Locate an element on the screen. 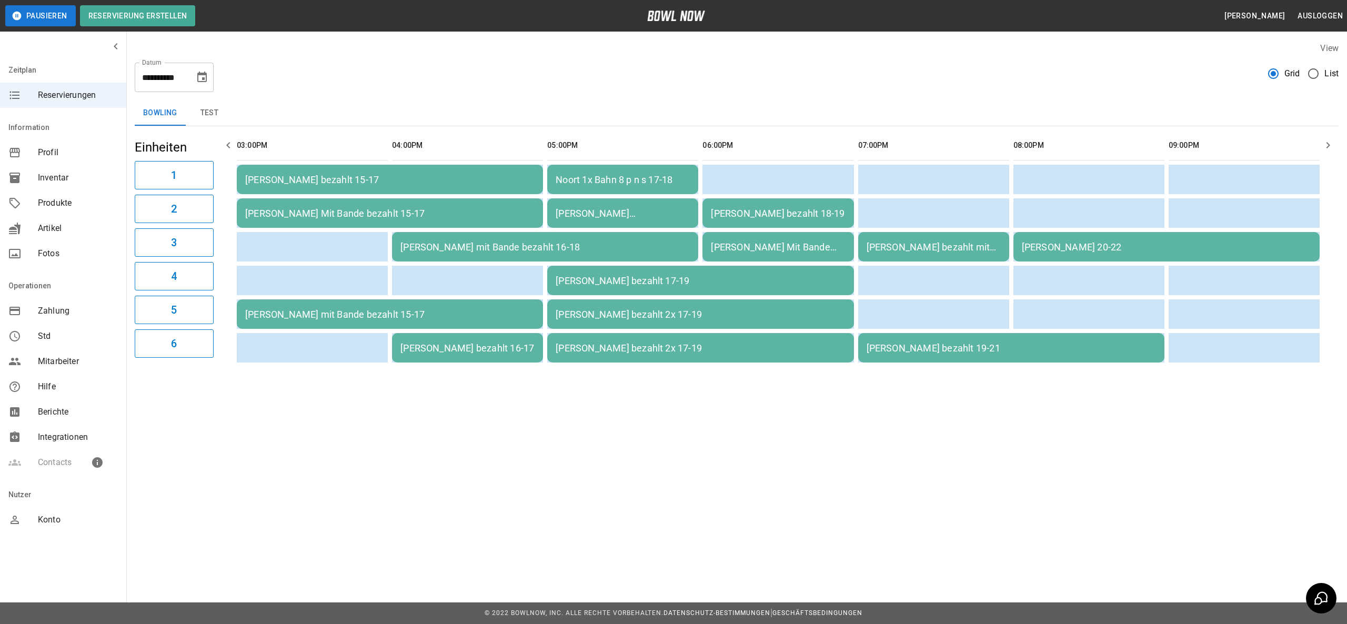  button: 4 is located at coordinates (174, 276).